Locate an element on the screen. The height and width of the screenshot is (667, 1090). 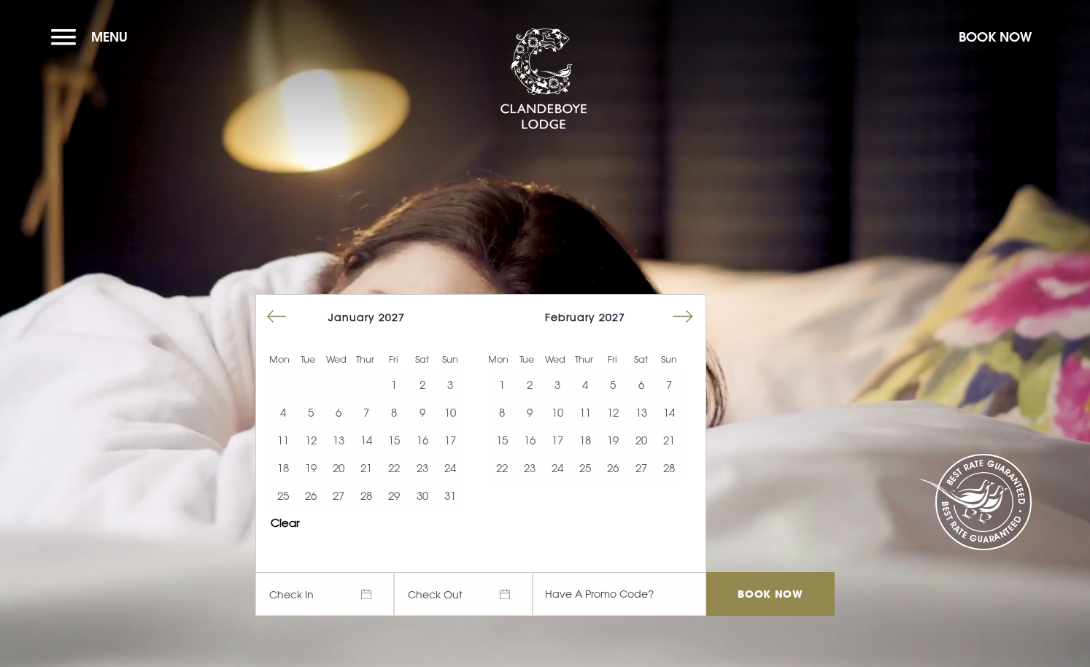
td: Choose Tuesday, January 5, 2027 as your start date. is located at coordinates (311, 412).